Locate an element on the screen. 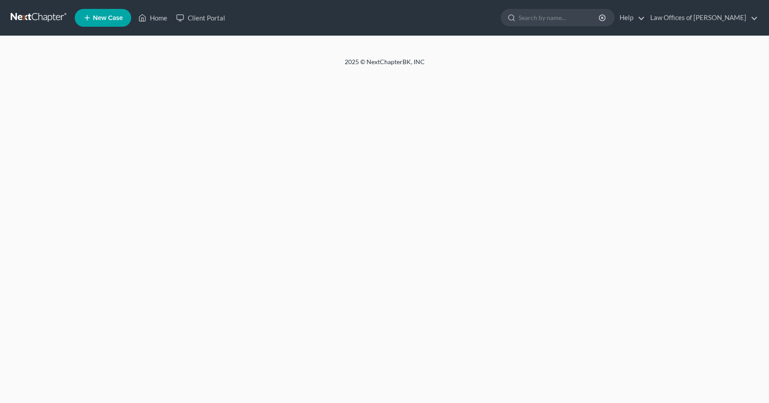  a: Home is located at coordinates (153, 18).